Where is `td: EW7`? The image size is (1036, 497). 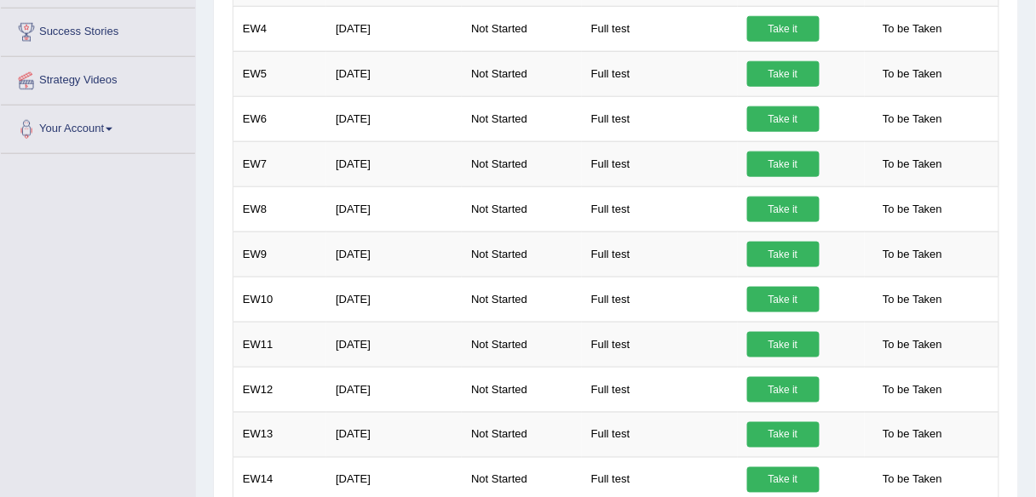 td: EW7 is located at coordinates (280, 164).